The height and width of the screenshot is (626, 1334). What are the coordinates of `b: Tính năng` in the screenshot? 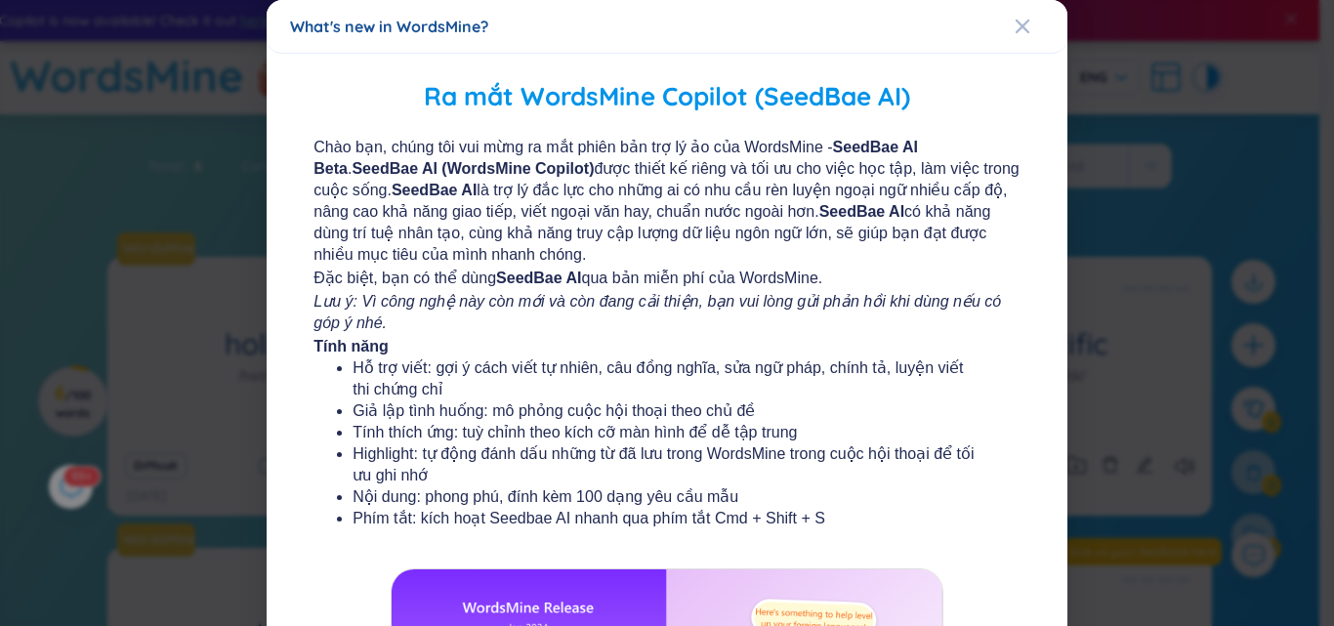 It's located at (351, 346).